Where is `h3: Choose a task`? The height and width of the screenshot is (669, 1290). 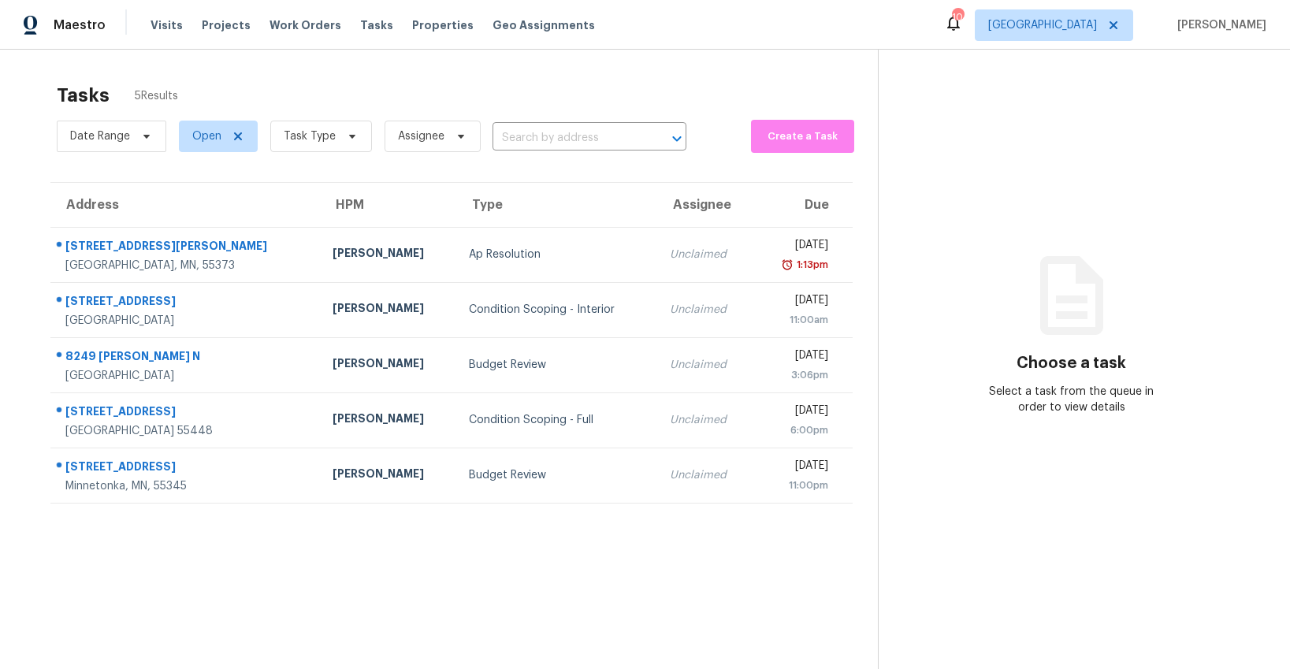
h3: Choose a task is located at coordinates (1071, 363).